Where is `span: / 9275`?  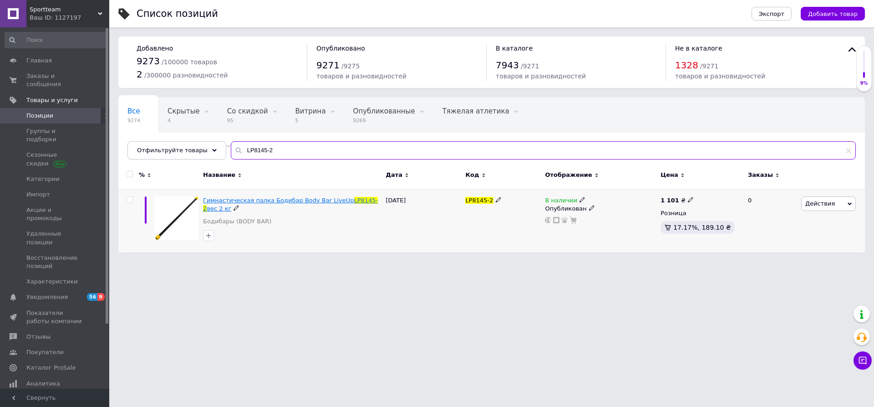
span: / 9275 is located at coordinates (351, 66).